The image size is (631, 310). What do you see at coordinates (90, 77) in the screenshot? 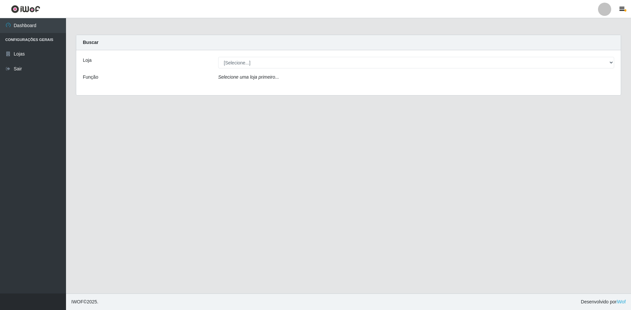
I see `label: Função` at bounding box center [90, 77].